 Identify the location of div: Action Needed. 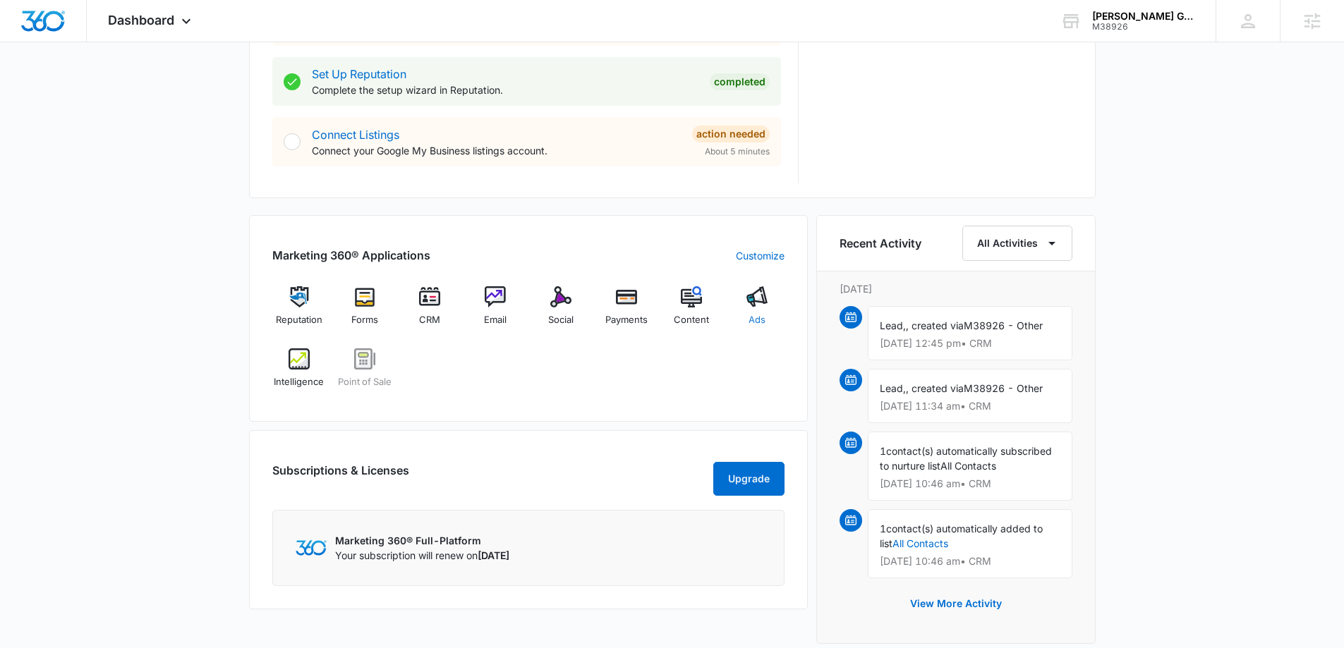
(731, 134).